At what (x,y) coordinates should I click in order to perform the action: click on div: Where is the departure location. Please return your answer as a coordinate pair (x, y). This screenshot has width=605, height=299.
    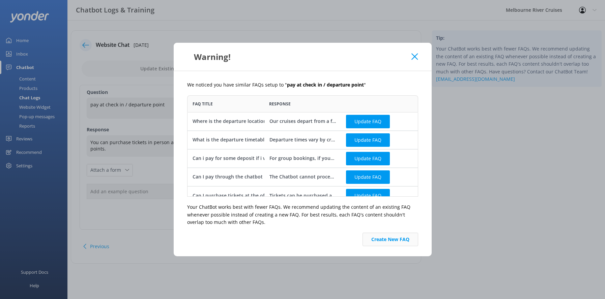
    Looking at the image, I should click on (229, 121).